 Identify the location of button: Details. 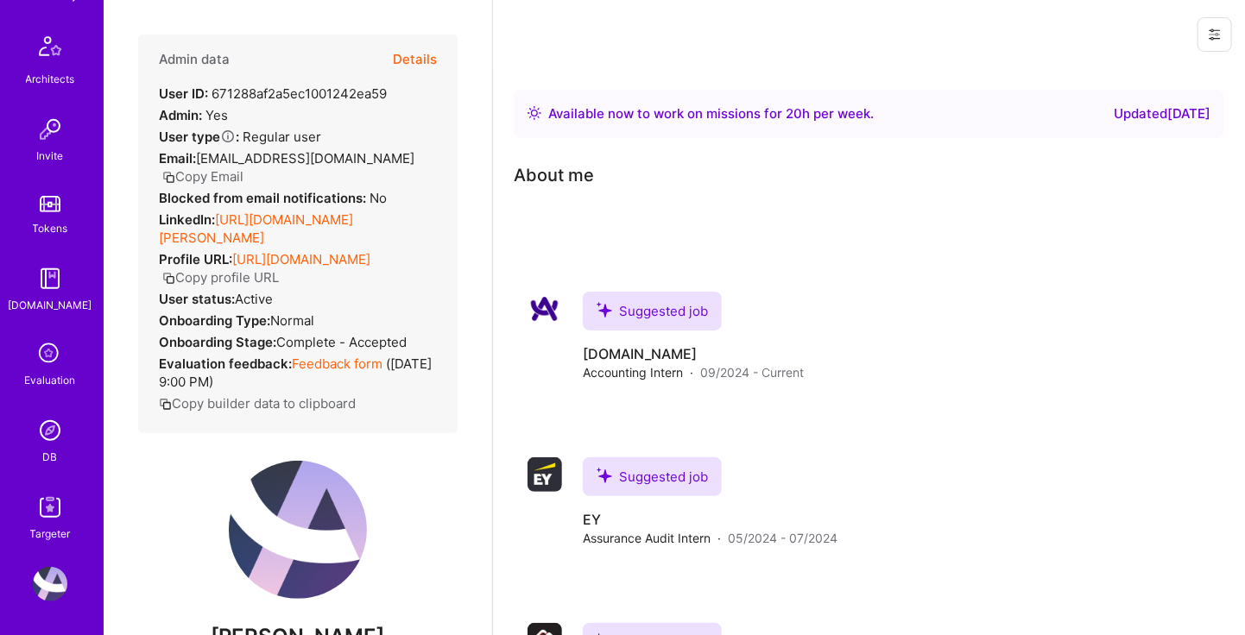
(414, 60).